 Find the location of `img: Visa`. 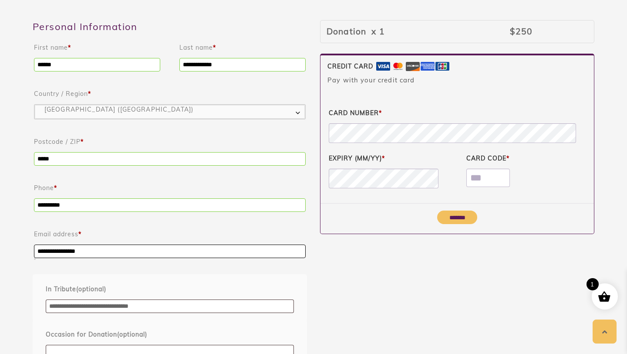

img: Visa is located at coordinates (383, 66).